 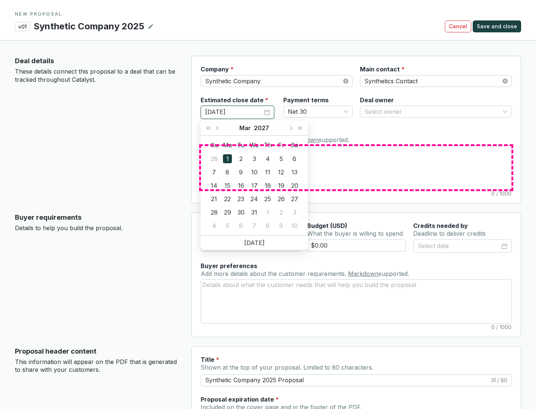 What do you see at coordinates (281, 186) in the screenshot?
I see `div: 19` at bounding box center [281, 186].